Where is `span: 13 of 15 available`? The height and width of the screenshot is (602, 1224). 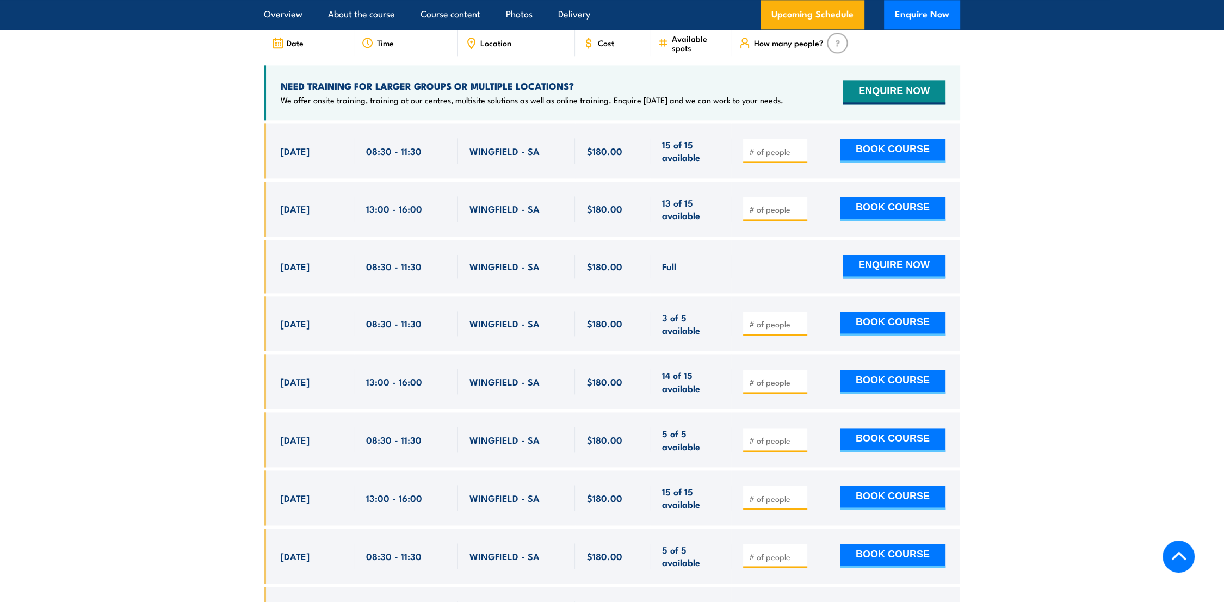
span: 13 of 15 available is located at coordinates (691, 209).